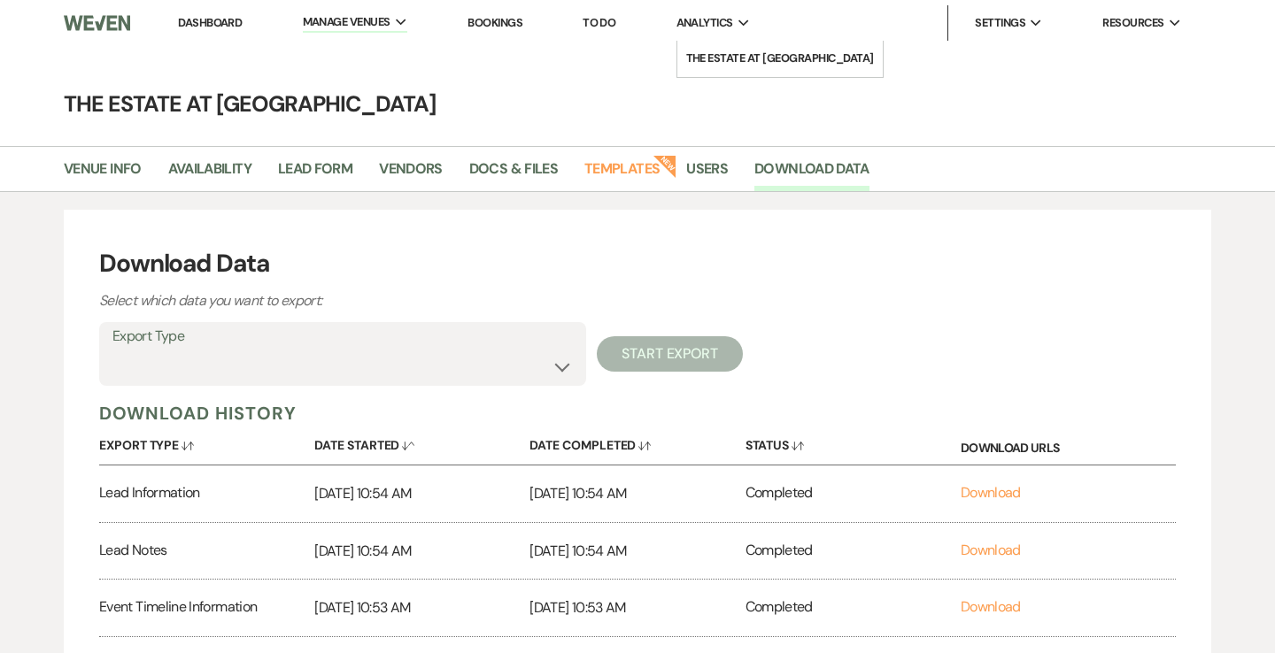 The image size is (1275, 653). I want to click on a: Availability, so click(210, 174).